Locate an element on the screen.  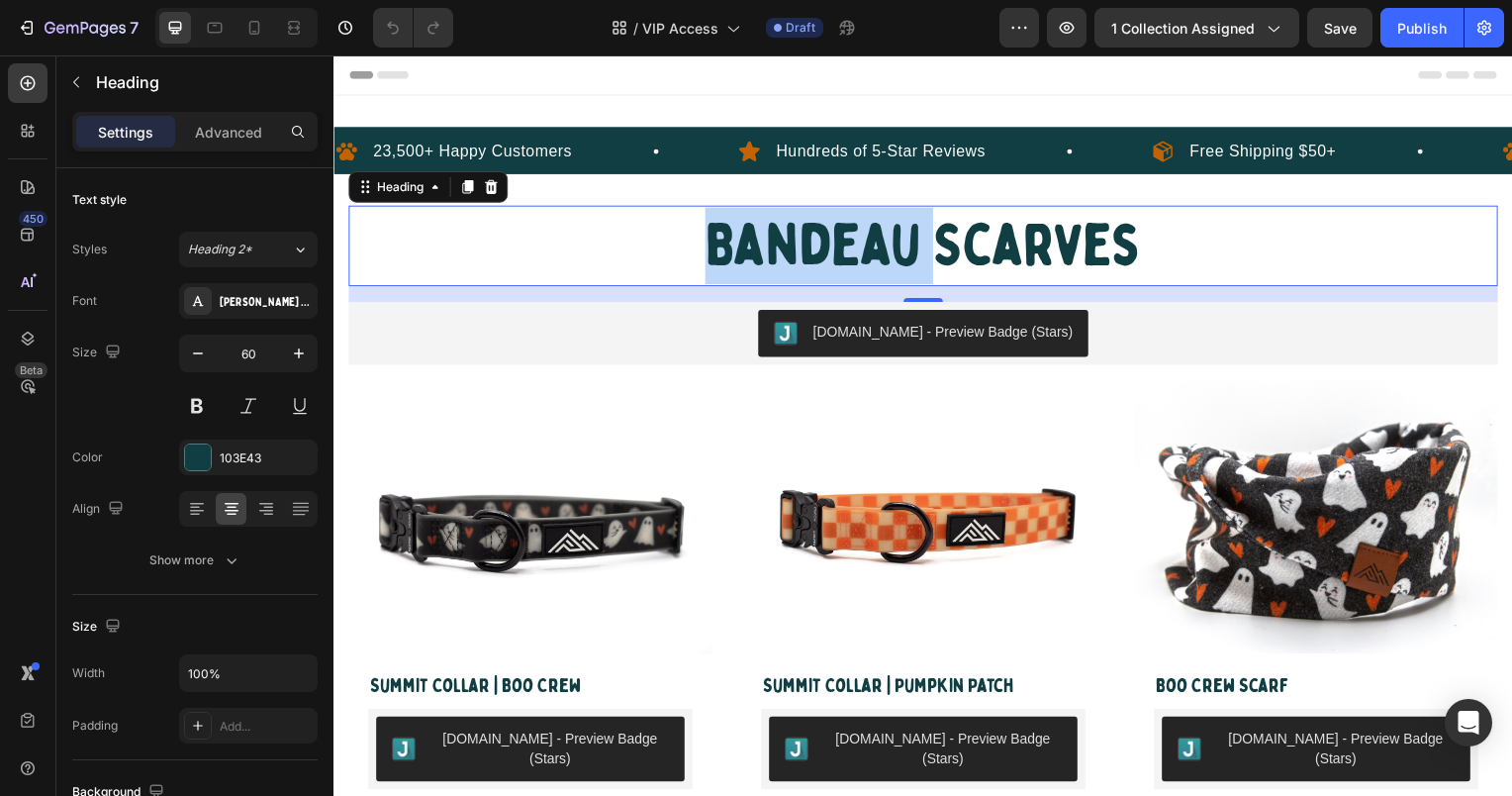
div: Font is located at coordinates (85, 300).